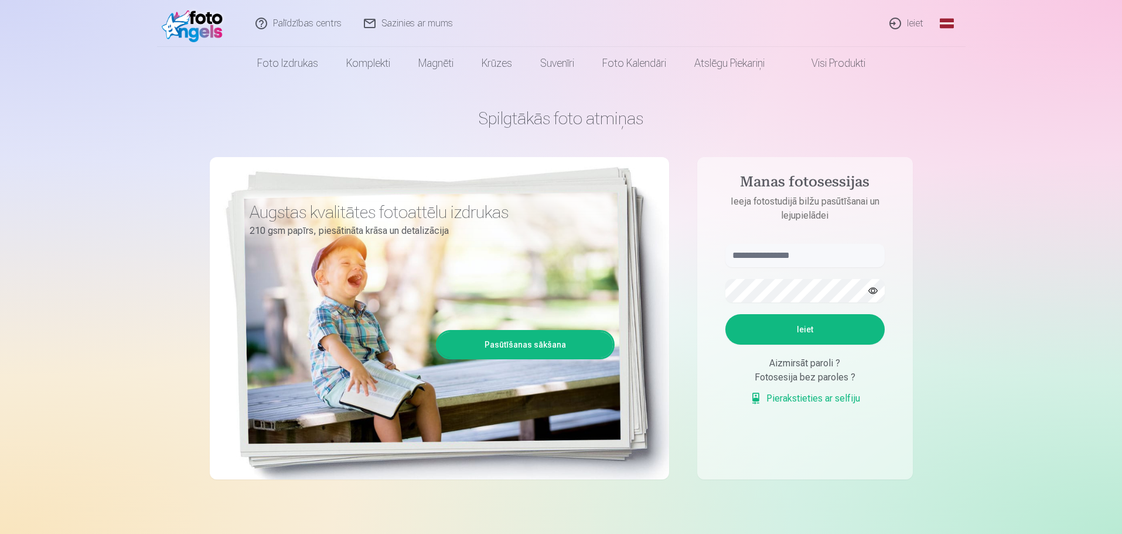  I want to click on img: /fa1, so click(195, 23).